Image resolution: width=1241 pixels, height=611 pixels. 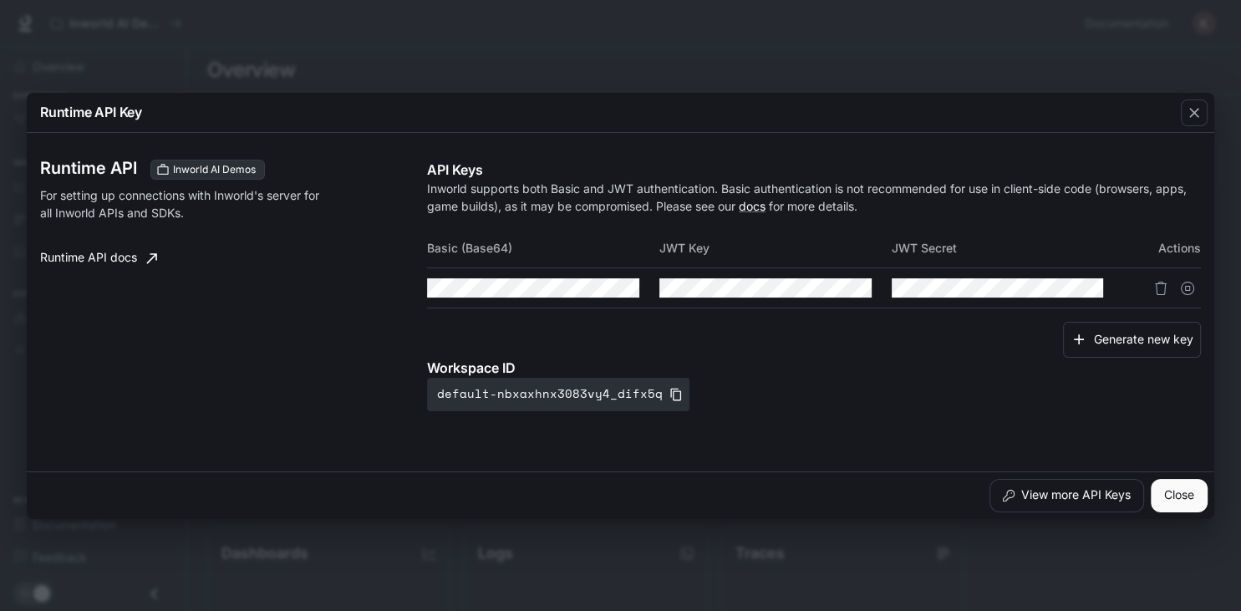 I want to click on button: default-nbxaxhnx3083vy4_difx5q, so click(x=558, y=394).